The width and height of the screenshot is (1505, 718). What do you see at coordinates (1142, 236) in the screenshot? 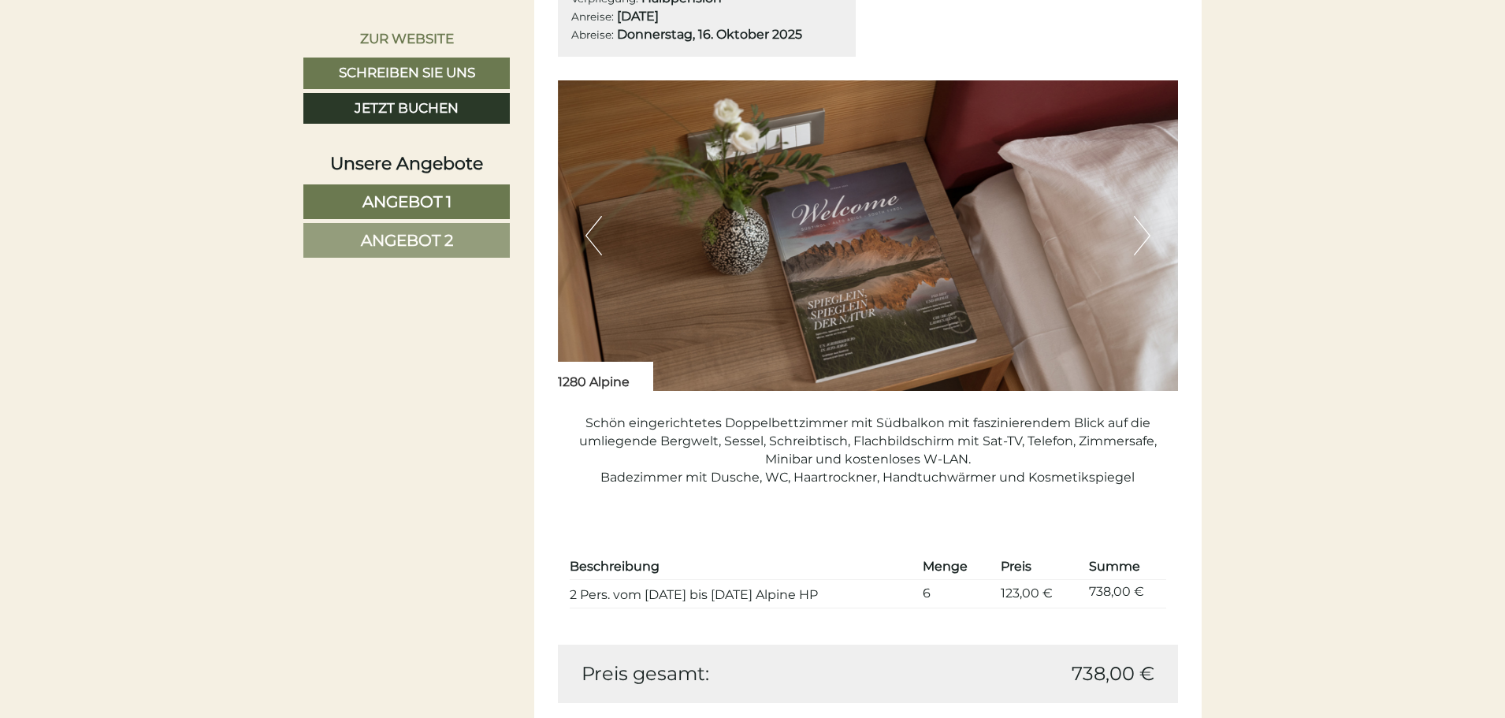
I see `button: Next` at bounding box center [1142, 236].